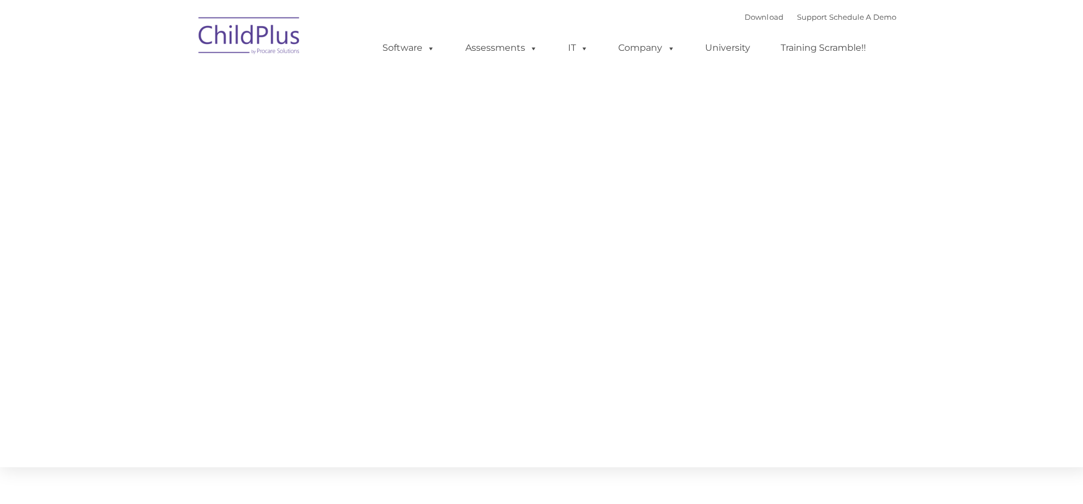 This screenshot has width=1083, height=504. What do you see at coordinates (760, 17) in the screenshot?
I see `a: Download` at bounding box center [760, 17].